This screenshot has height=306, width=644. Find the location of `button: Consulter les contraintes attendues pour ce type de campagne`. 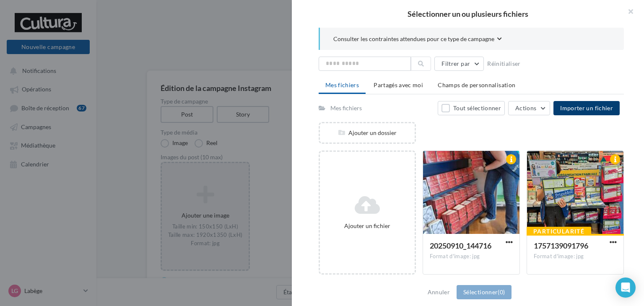

button: Consulter les contraintes attendues pour ce type de campagne is located at coordinates (418, 39).